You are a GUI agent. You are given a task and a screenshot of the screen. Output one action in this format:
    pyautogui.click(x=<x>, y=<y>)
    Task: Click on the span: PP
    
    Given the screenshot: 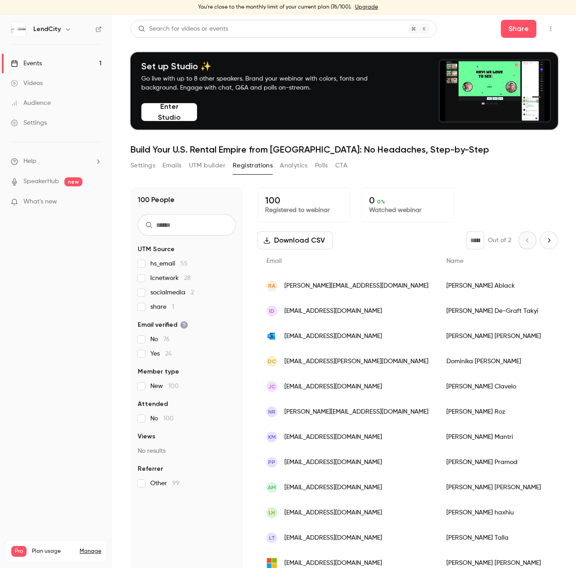 What is the action you would take?
    pyautogui.click(x=272, y=462)
    